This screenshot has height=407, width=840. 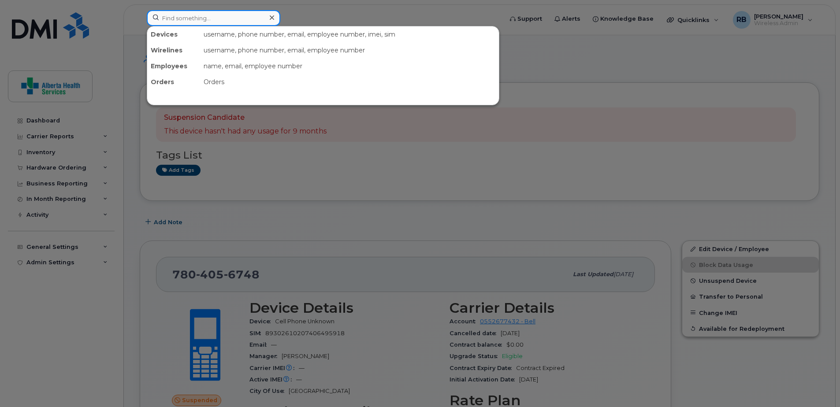 I want to click on div: name, email, employee number, so click(x=349, y=66).